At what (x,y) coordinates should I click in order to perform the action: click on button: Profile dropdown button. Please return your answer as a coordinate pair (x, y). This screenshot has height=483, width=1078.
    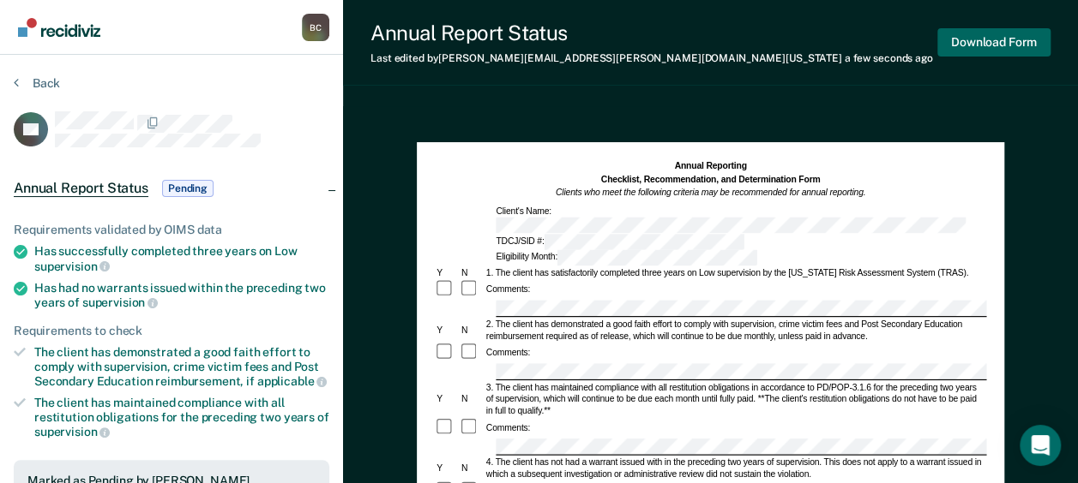
    Looking at the image, I should click on (315, 27).